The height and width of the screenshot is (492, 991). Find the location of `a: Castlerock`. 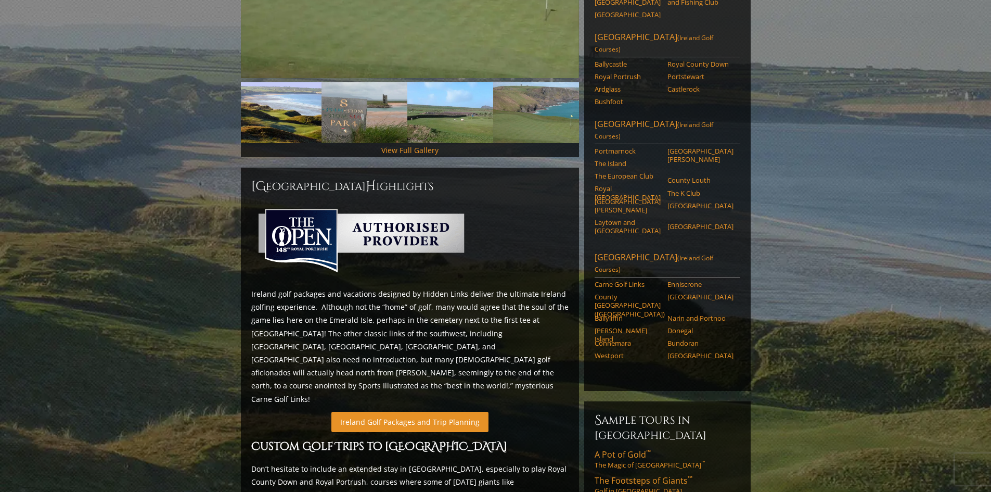

a: Castlerock is located at coordinates (700, 89).